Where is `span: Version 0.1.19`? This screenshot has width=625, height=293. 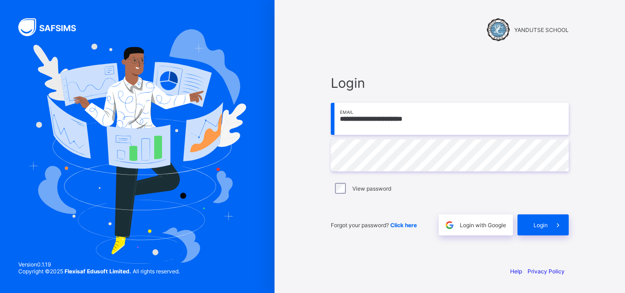
span: Version 0.1.19 is located at coordinates (99, 264).